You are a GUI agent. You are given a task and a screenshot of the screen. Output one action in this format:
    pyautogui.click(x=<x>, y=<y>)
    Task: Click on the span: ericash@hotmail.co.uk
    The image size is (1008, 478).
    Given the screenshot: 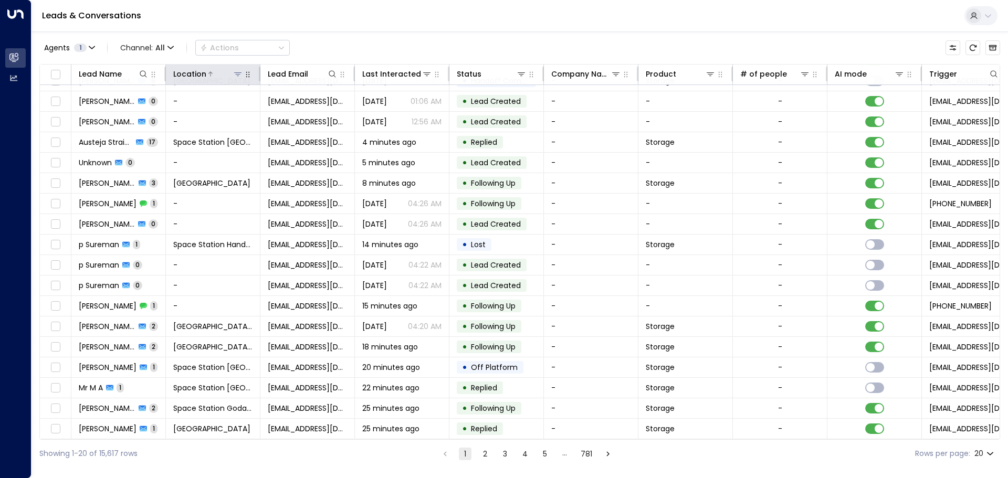 What is the action you would take?
    pyautogui.click(x=307, y=347)
    